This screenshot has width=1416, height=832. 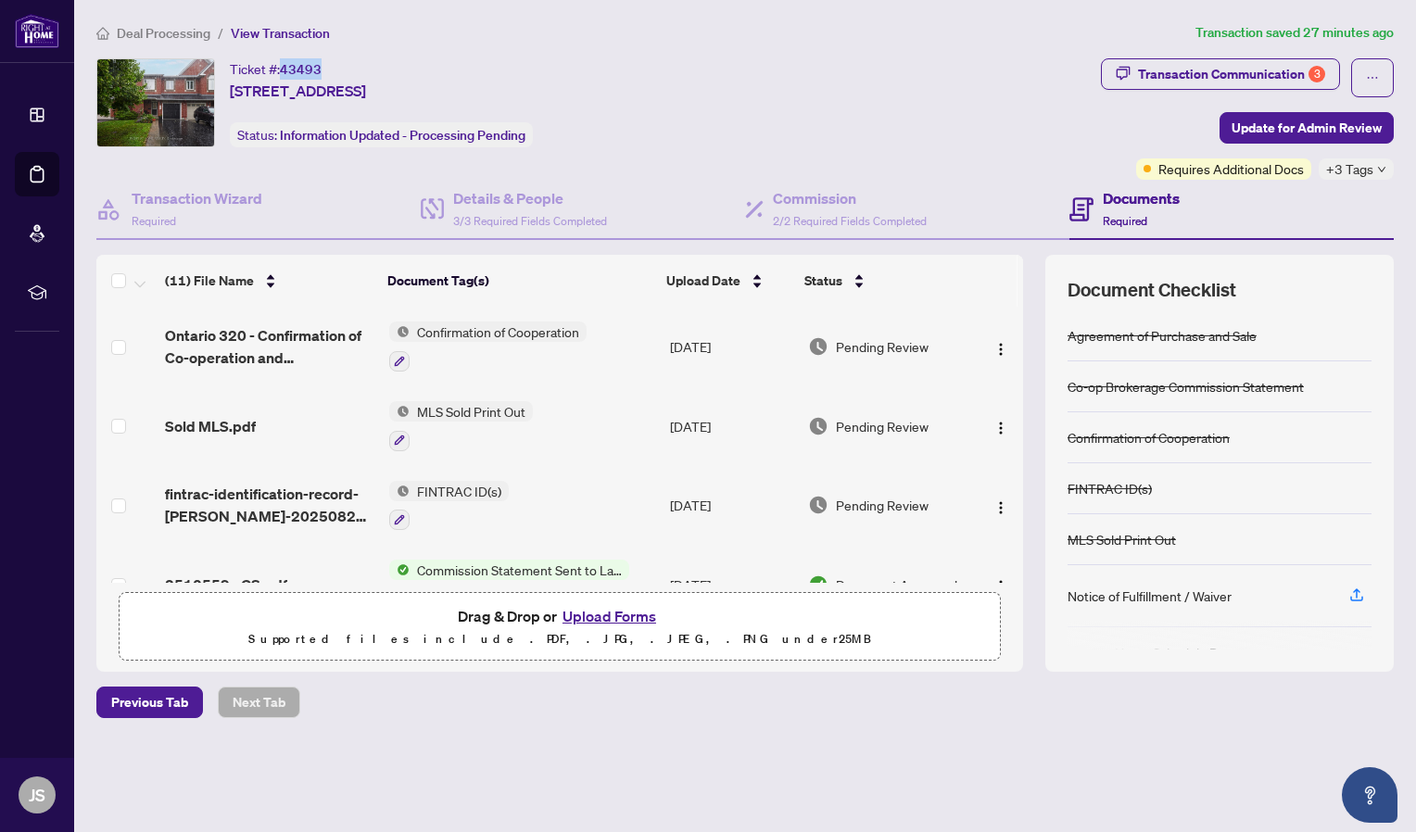 What do you see at coordinates (1162, 336) in the screenshot?
I see `div: Agreement of Purchase and Sale` at bounding box center [1162, 336].